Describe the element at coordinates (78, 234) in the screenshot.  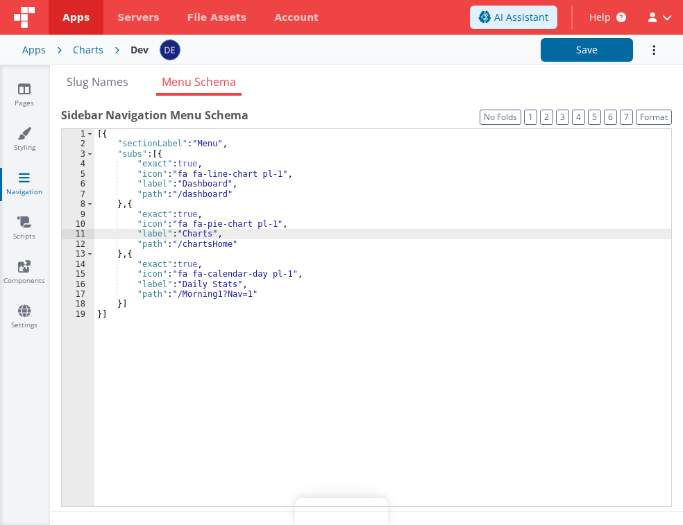
I see `div: 11` at that location.